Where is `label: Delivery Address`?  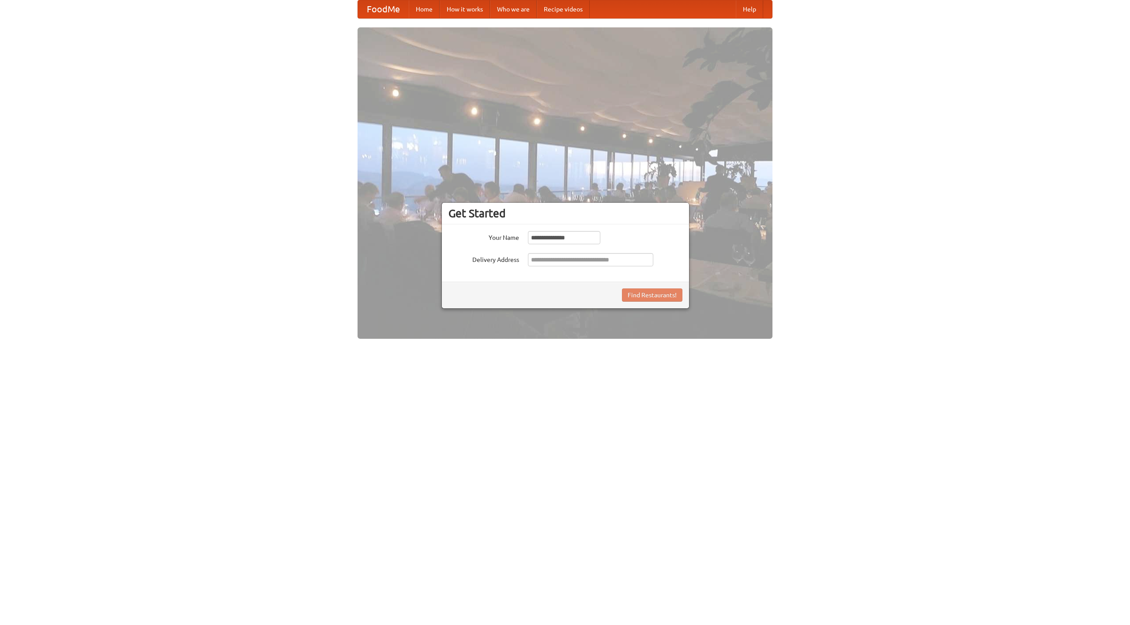 label: Delivery Address is located at coordinates (484, 258).